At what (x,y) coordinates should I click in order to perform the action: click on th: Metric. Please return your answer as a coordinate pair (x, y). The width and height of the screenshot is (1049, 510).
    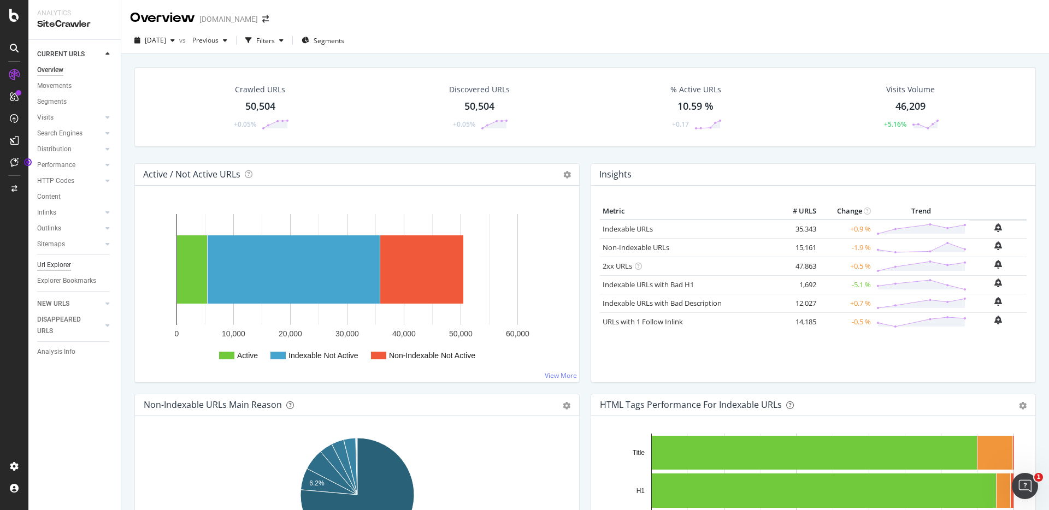
    Looking at the image, I should click on (687, 211).